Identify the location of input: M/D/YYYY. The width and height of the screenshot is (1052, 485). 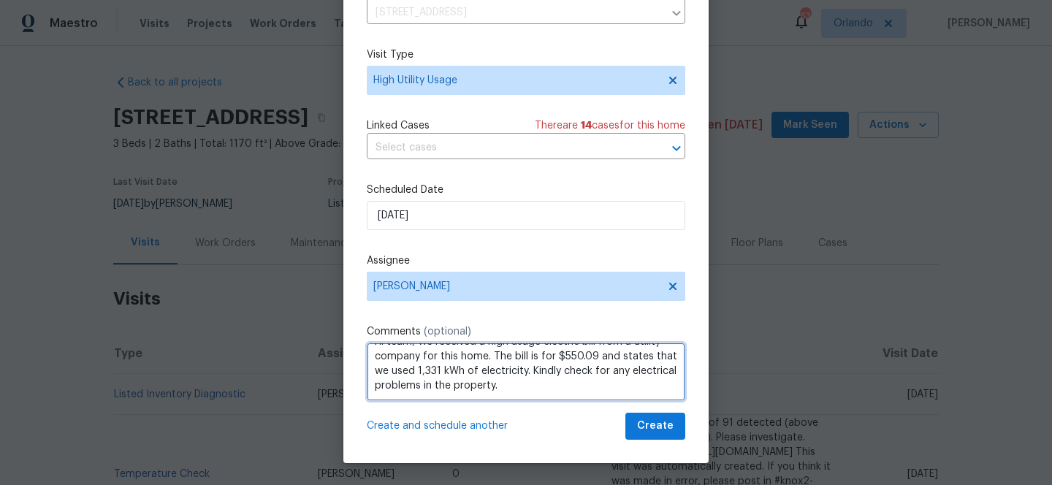
(526, 216).